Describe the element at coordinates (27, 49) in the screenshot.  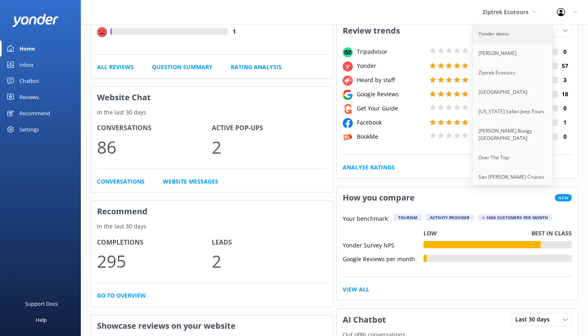
I see `div: Home` at that location.